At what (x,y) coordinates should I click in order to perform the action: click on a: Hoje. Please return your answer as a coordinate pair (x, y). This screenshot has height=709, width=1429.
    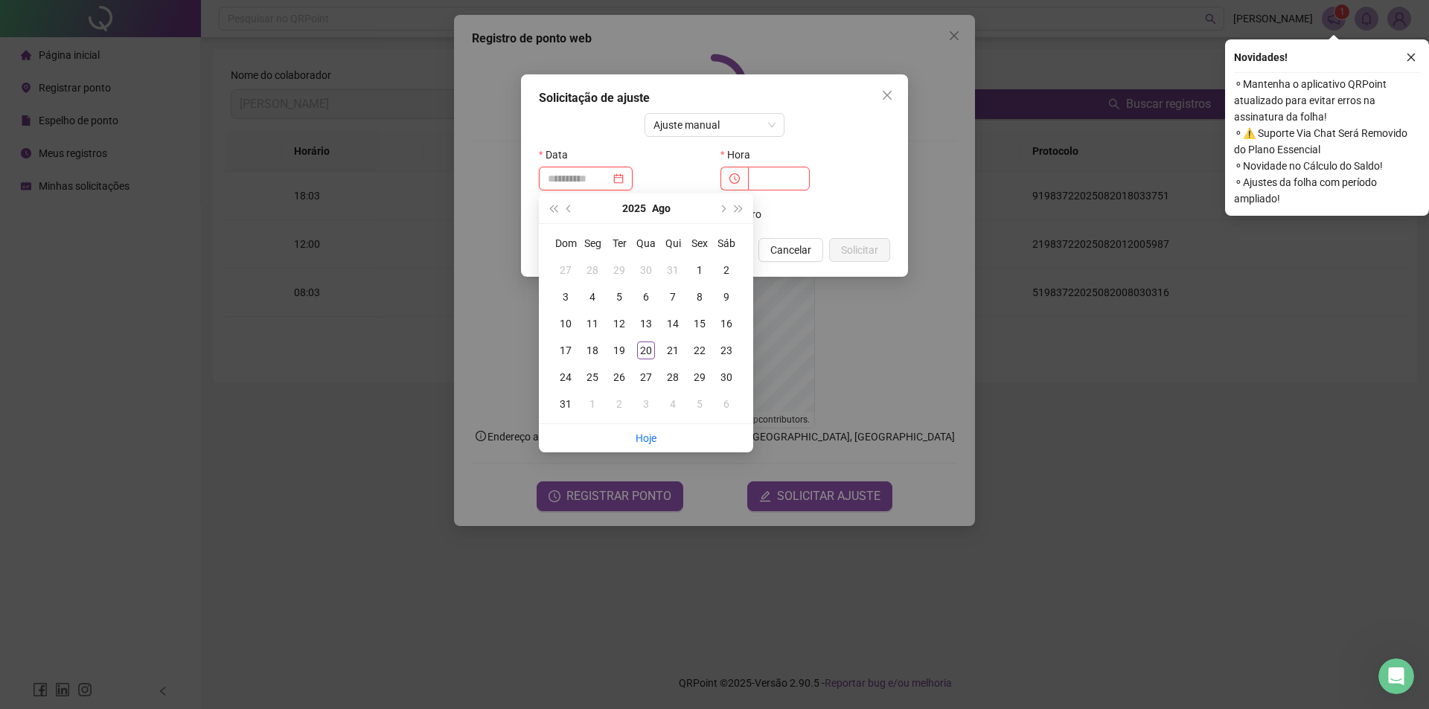
    Looking at the image, I should click on (646, 438).